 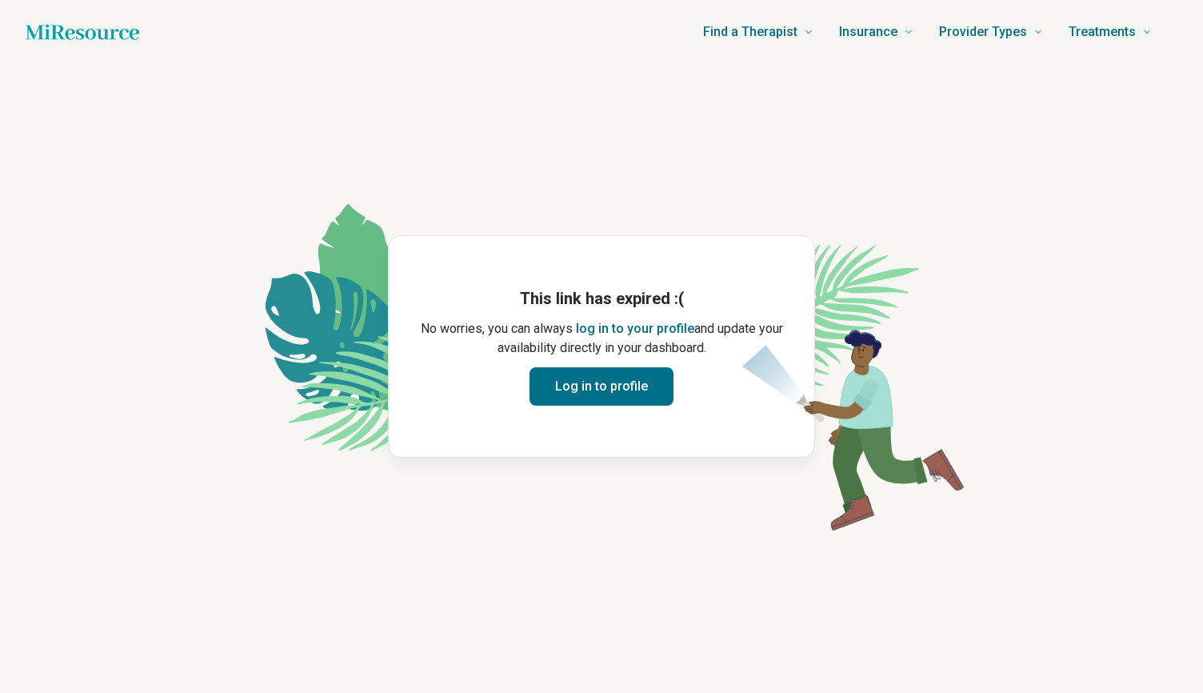 I want to click on h1: This link has expired :(, so click(x=601, y=298).